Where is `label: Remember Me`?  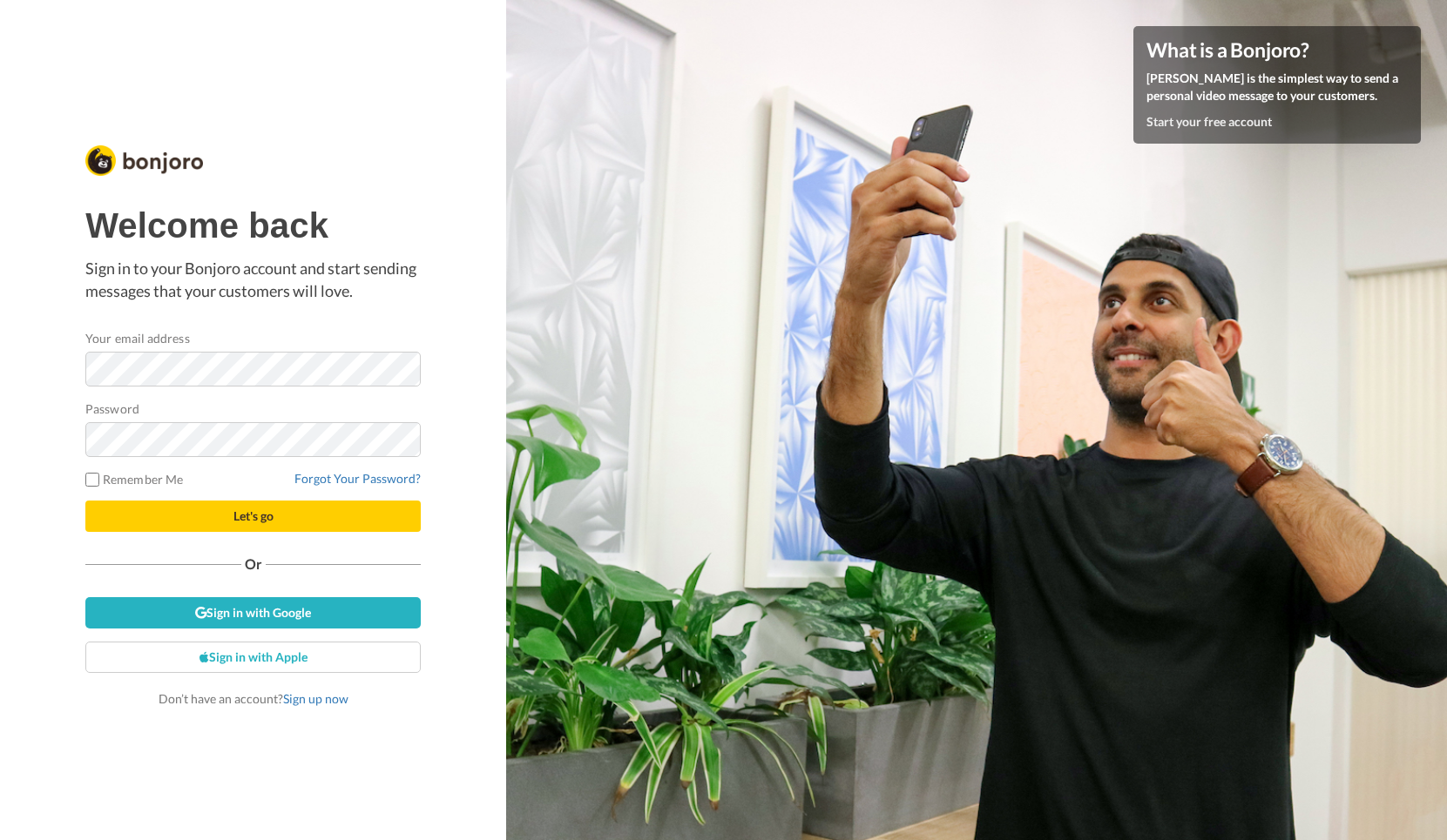
label: Remember Me is located at coordinates (134, 479).